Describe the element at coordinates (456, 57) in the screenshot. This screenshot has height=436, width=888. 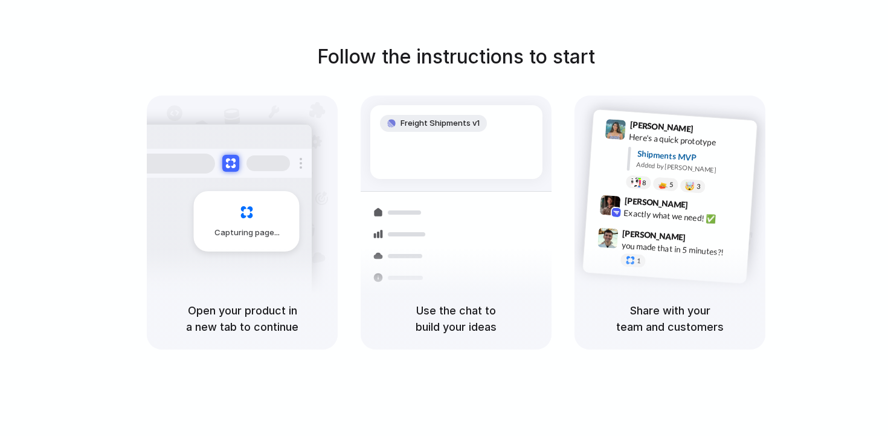
I see `h1: Follow the instructions to start` at that location.